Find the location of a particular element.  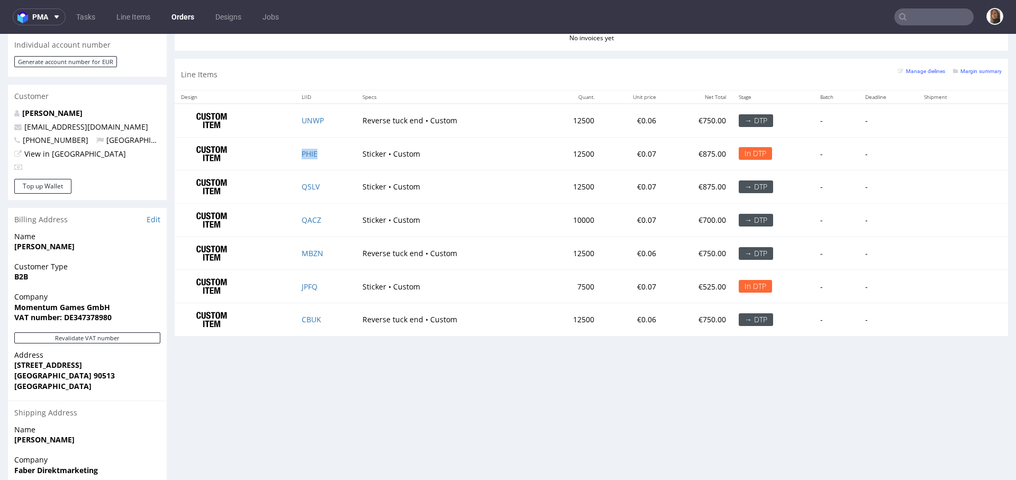

a: Line Items is located at coordinates (133, 17).